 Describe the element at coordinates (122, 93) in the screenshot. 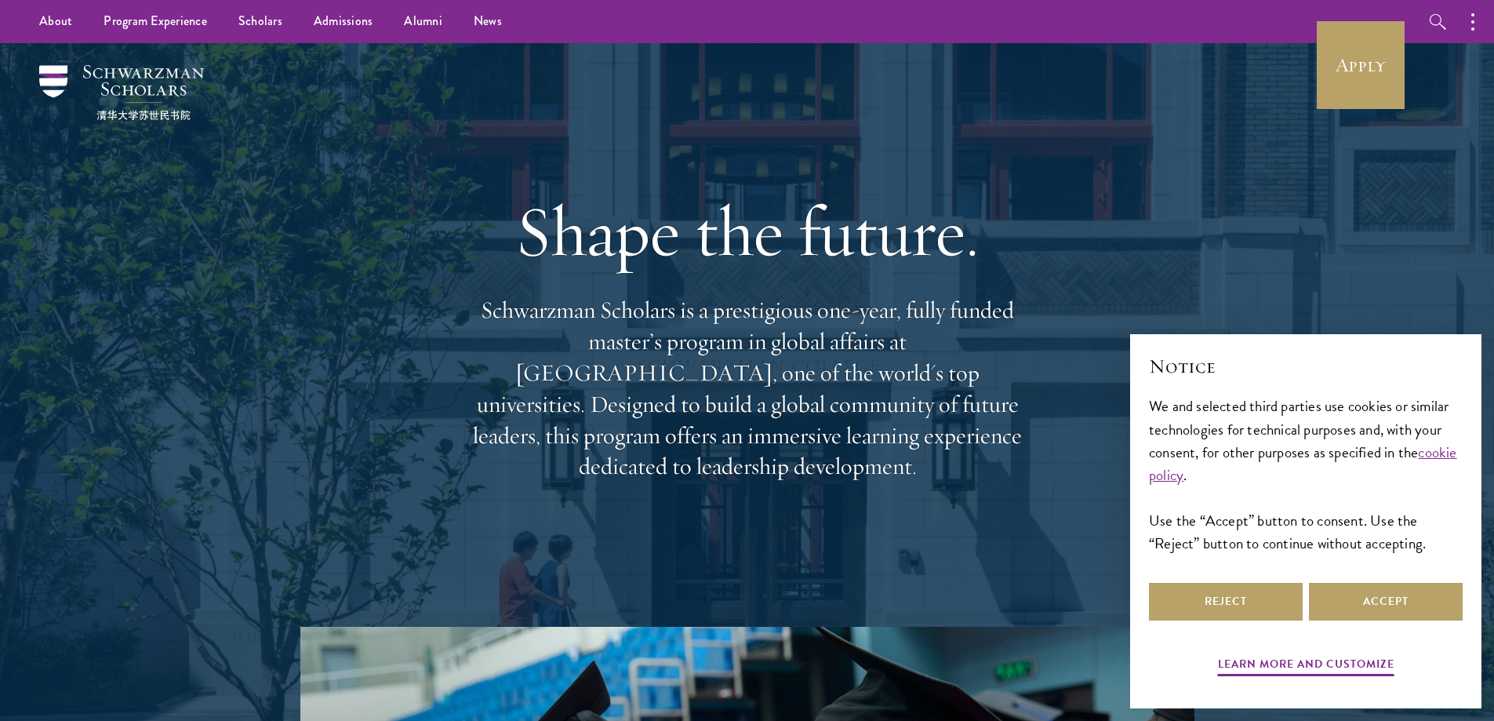

I see `img: Schwarzman Scholars` at that location.